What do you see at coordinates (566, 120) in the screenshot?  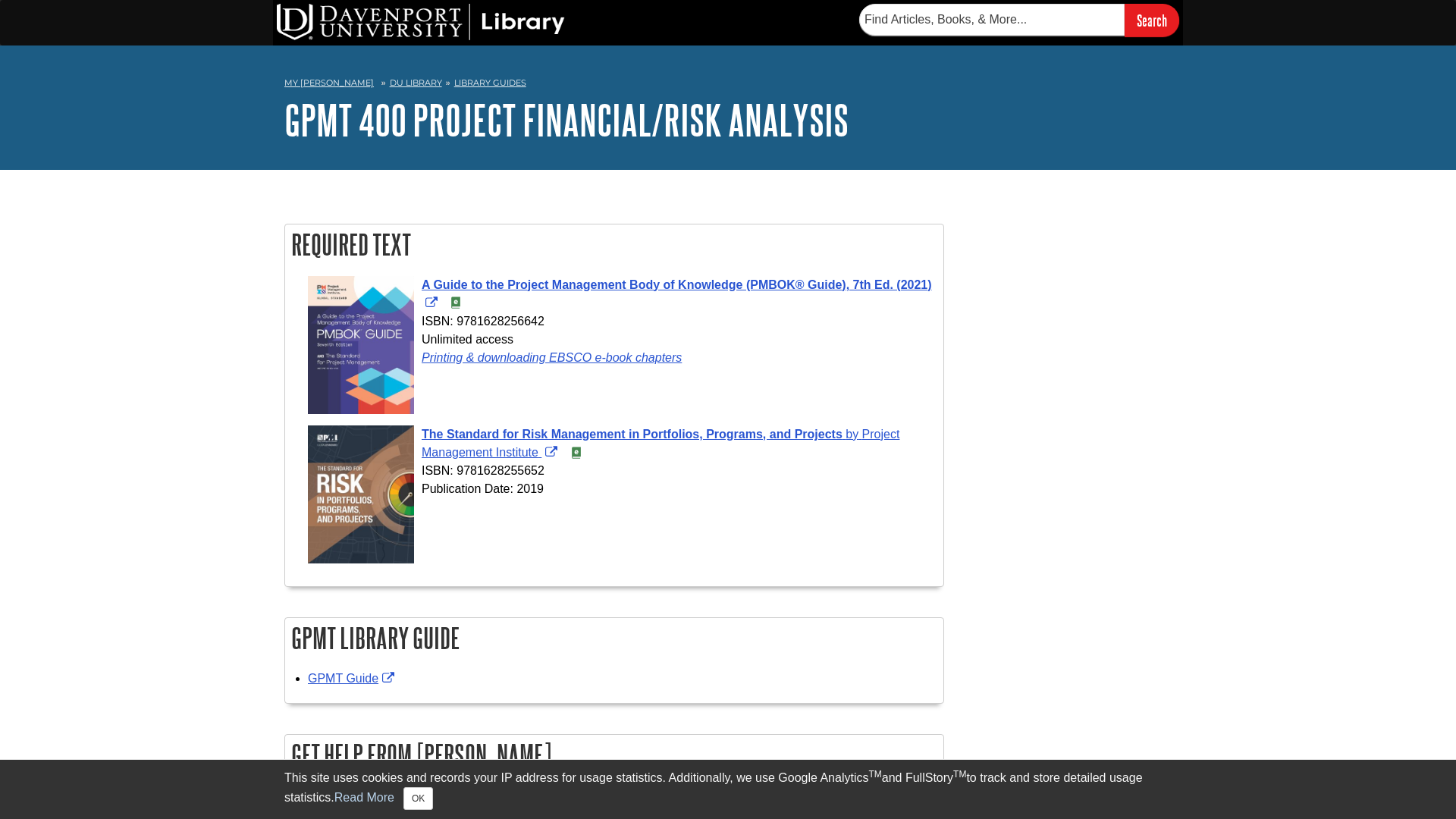 I see `a: GPMT 400 Project Financial/Risk Analysis` at bounding box center [566, 120].